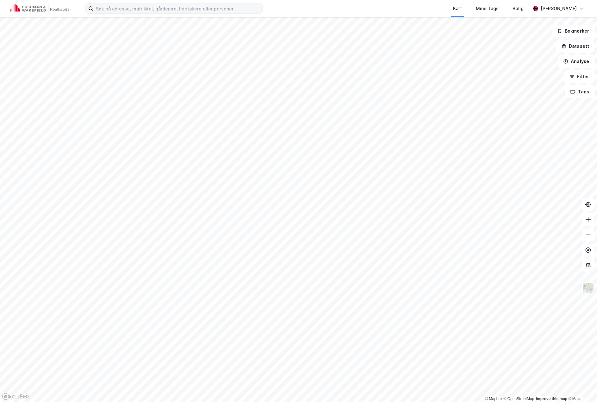 This screenshot has width=597, height=402. Describe the element at coordinates (581, 387) in the screenshot. I see `div: Kontrollprogram for chat` at that location.